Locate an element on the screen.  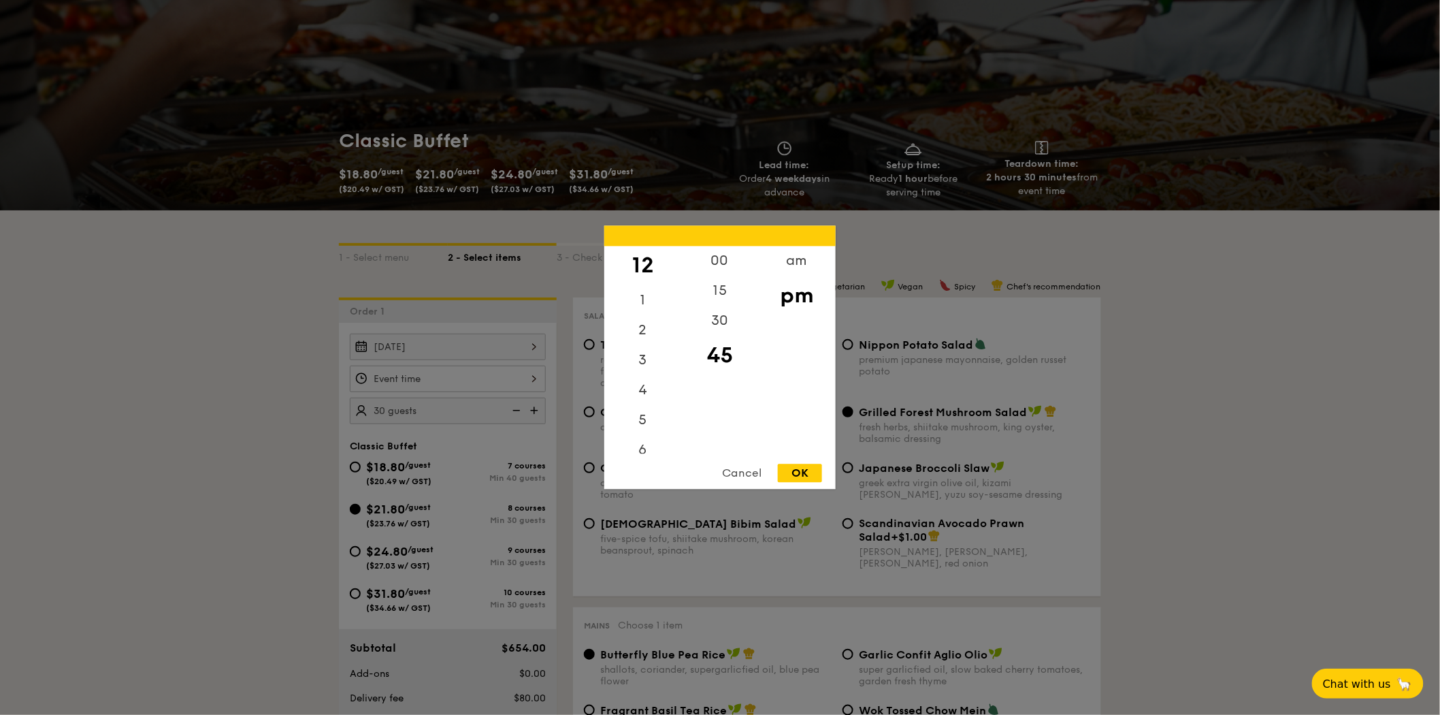
div: pm is located at coordinates (796, 296).